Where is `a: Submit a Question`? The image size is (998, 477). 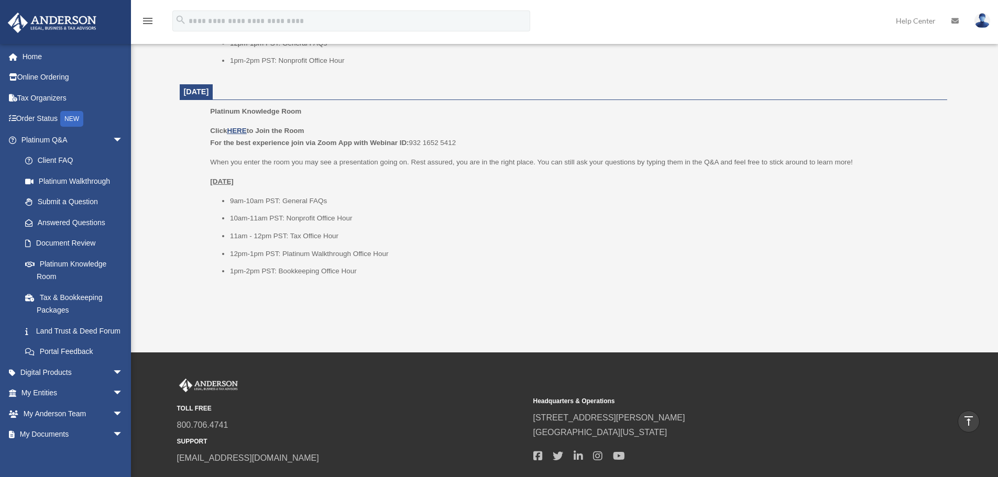 a: Submit a Question is located at coordinates (77, 202).